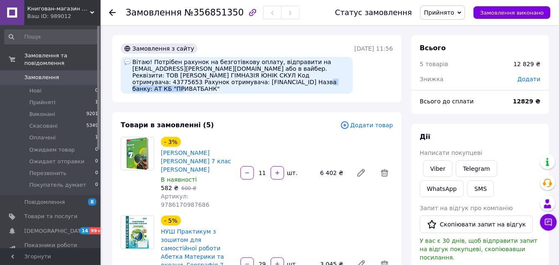  What do you see at coordinates (438, 169) in the screenshot?
I see `a: Viber` at bounding box center [438, 169].